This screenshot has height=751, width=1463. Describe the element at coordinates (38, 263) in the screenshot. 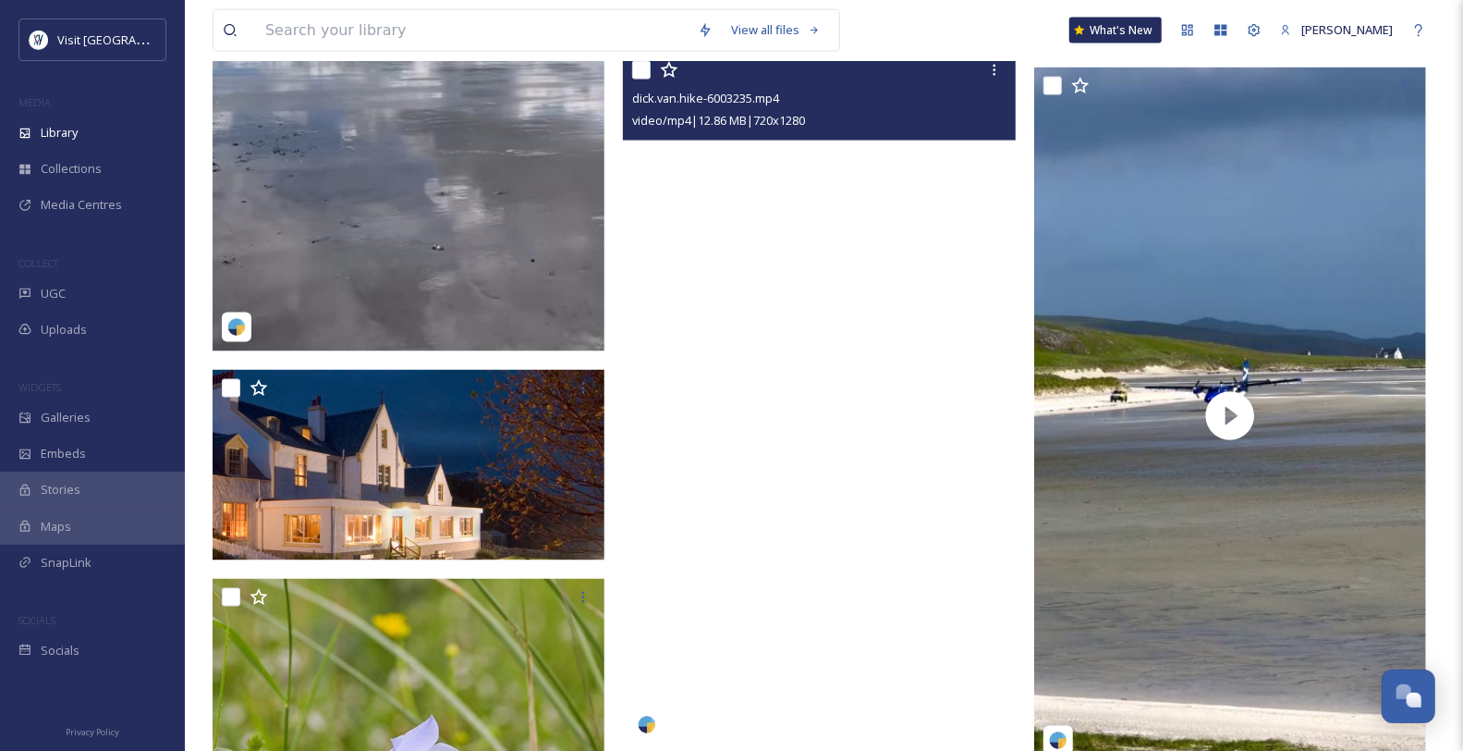

I see `span: COLLECT` at that location.